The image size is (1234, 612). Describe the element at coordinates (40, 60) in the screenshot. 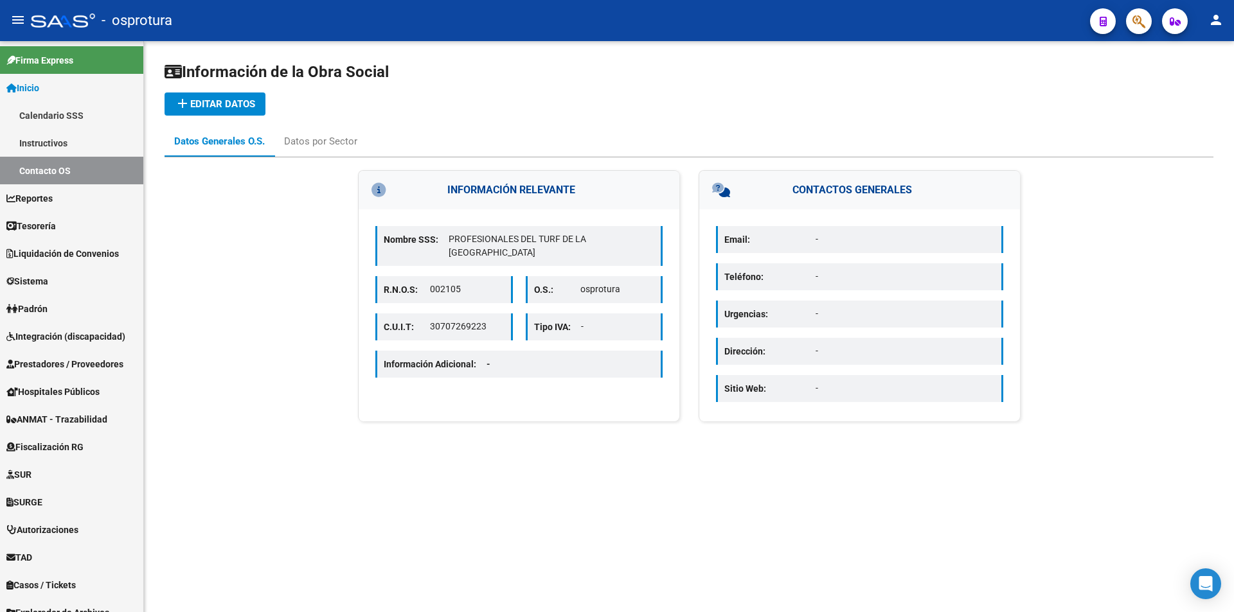

I see `span: Firma Express` at that location.